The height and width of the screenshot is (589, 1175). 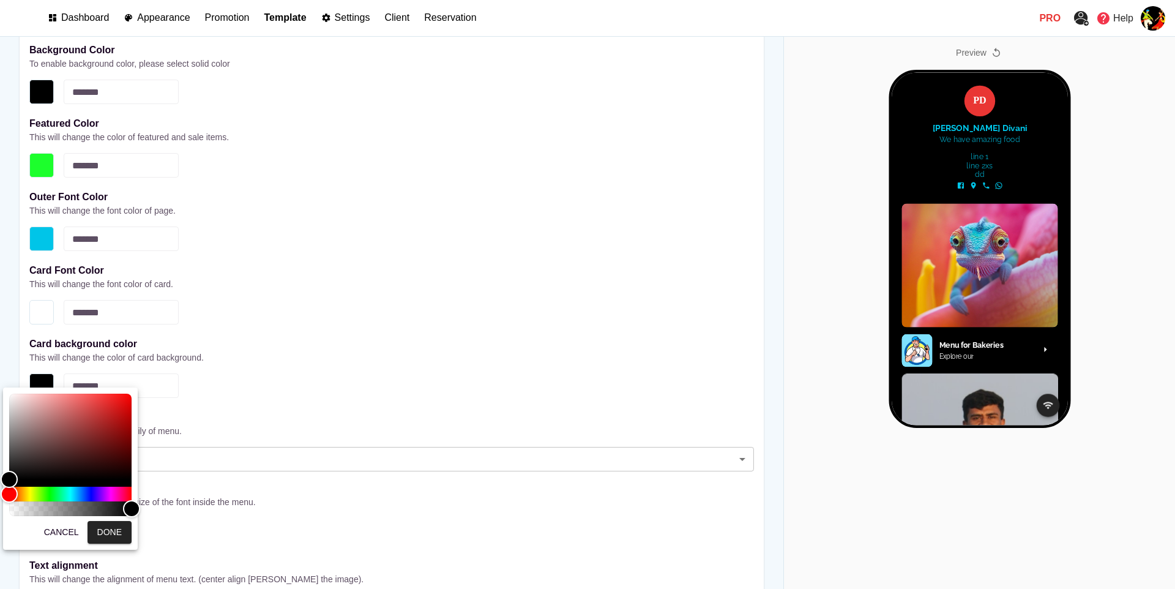 I want to click on p: Template, so click(x=285, y=18).